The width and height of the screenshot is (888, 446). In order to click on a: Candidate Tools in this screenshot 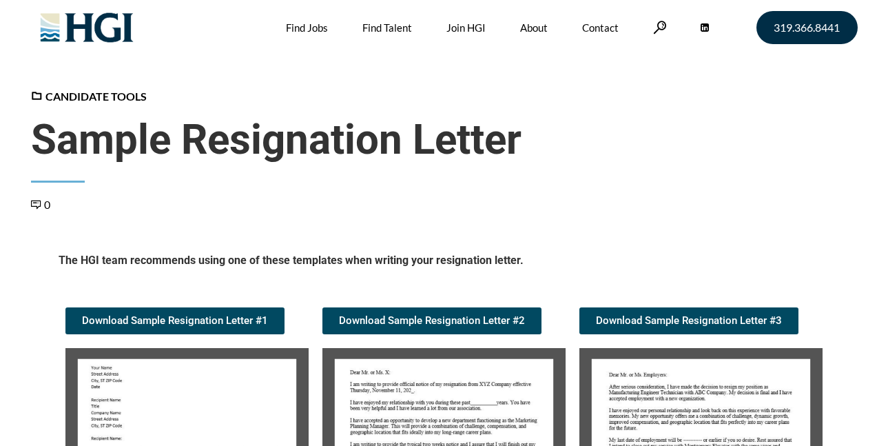, I will do `click(89, 96)`.